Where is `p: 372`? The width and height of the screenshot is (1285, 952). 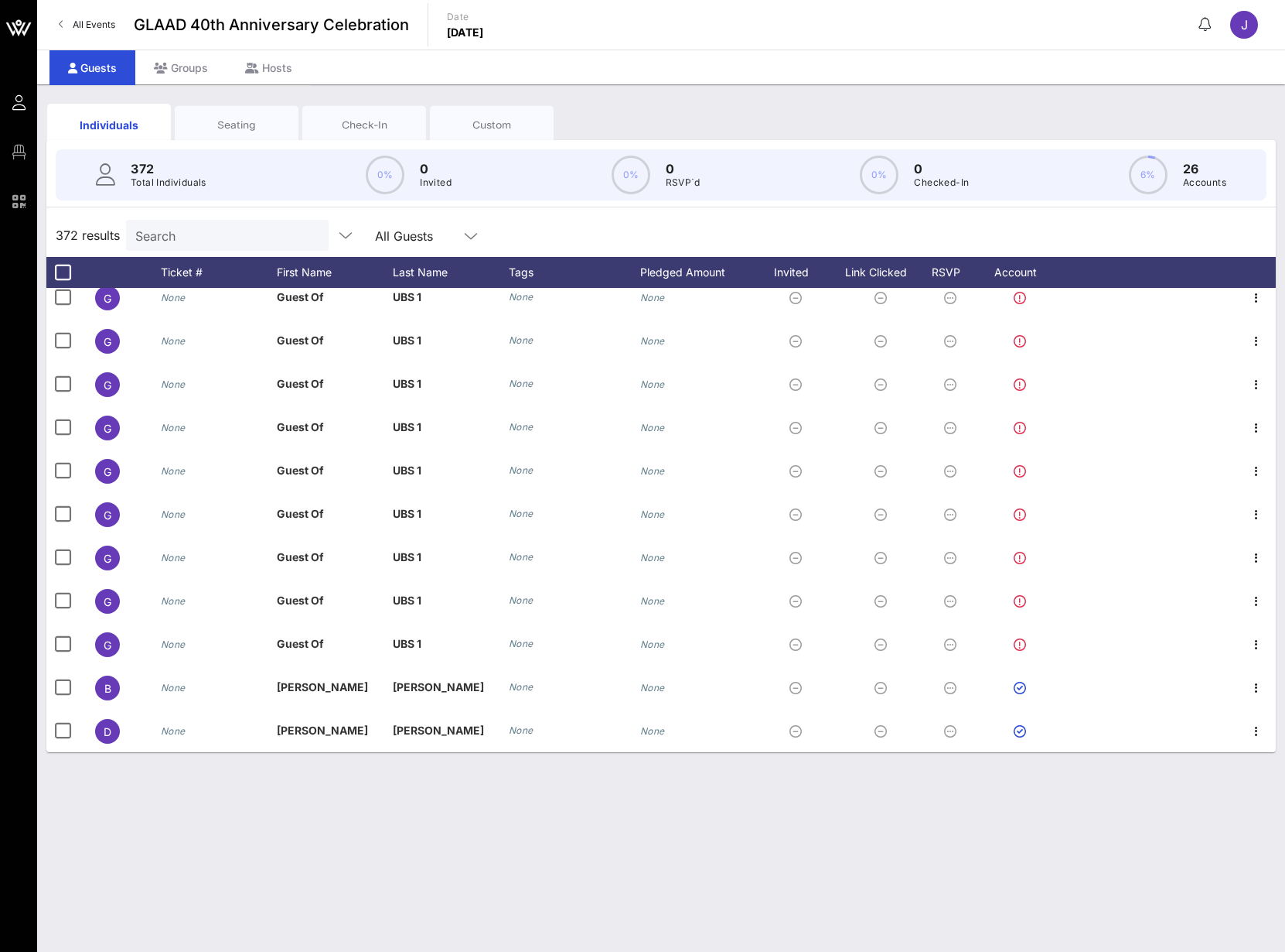
p: 372 is located at coordinates (169, 169).